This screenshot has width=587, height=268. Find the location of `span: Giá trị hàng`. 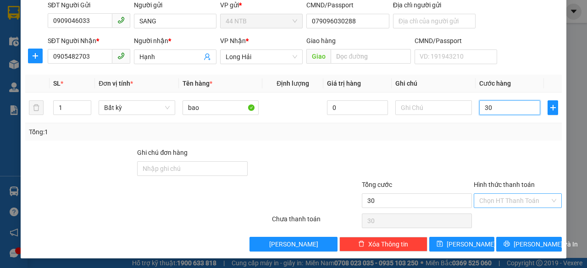

span: Giá trị hàng is located at coordinates (344, 83).